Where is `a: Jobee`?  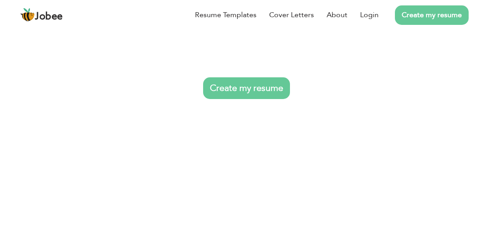 a: Jobee is located at coordinates (42, 15).